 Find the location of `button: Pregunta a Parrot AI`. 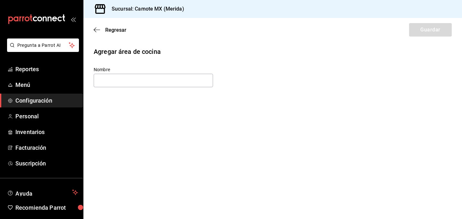

button: Pregunta a Parrot AI is located at coordinates (43, 45).